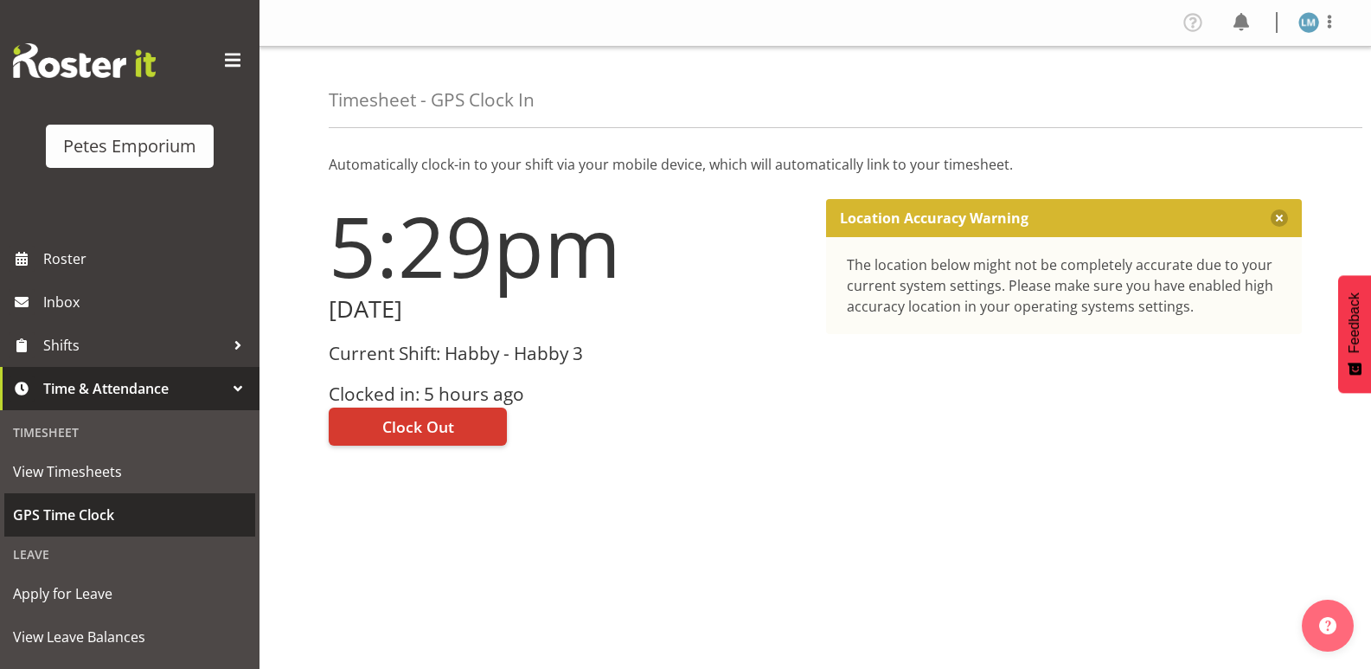 Image resolution: width=1371 pixels, height=669 pixels. I want to click on div: Petes Emporium, so click(130, 146).